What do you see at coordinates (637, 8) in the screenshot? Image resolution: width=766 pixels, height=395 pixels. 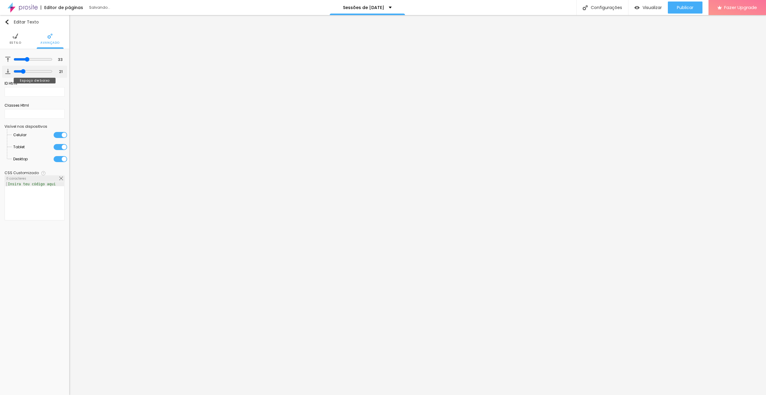 I see `img: view-1.svg` at bounding box center [637, 8].